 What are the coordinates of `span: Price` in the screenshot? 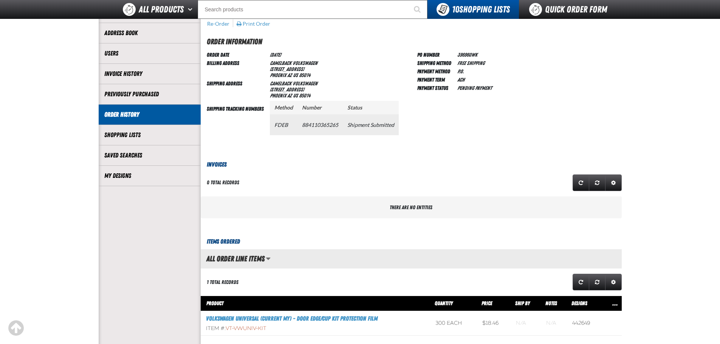 It's located at (487, 304).